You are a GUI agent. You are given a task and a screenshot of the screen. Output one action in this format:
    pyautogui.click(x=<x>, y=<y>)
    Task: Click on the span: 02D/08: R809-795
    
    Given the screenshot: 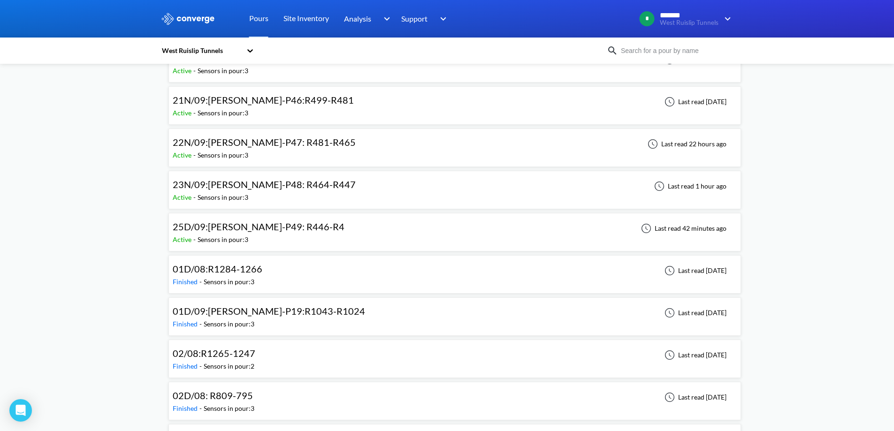 What is the action you would take?
    pyautogui.click(x=213, y=396)
    